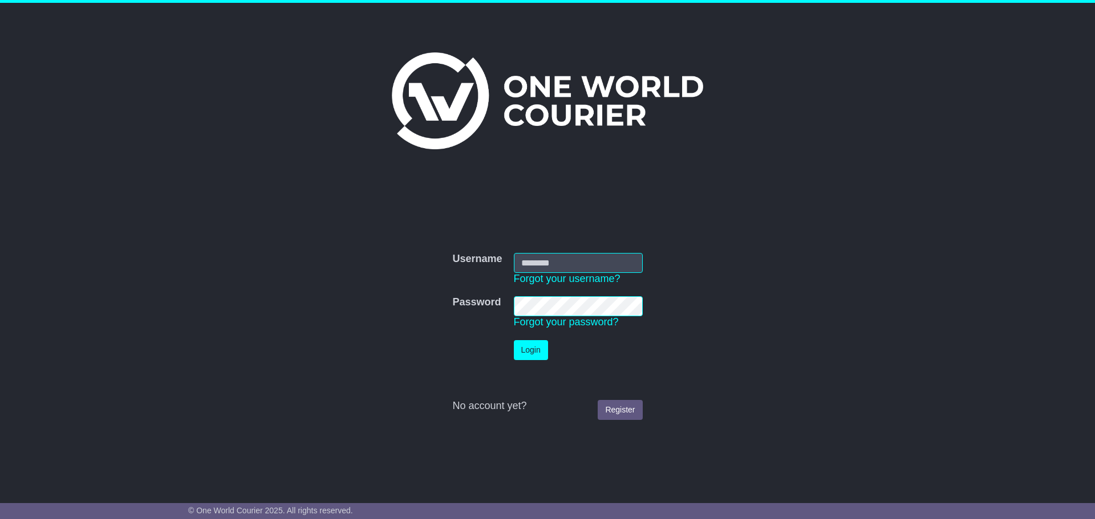  Describe the element at coordinates (476, 303) in the screenshot. I see `label: Password` at that location.